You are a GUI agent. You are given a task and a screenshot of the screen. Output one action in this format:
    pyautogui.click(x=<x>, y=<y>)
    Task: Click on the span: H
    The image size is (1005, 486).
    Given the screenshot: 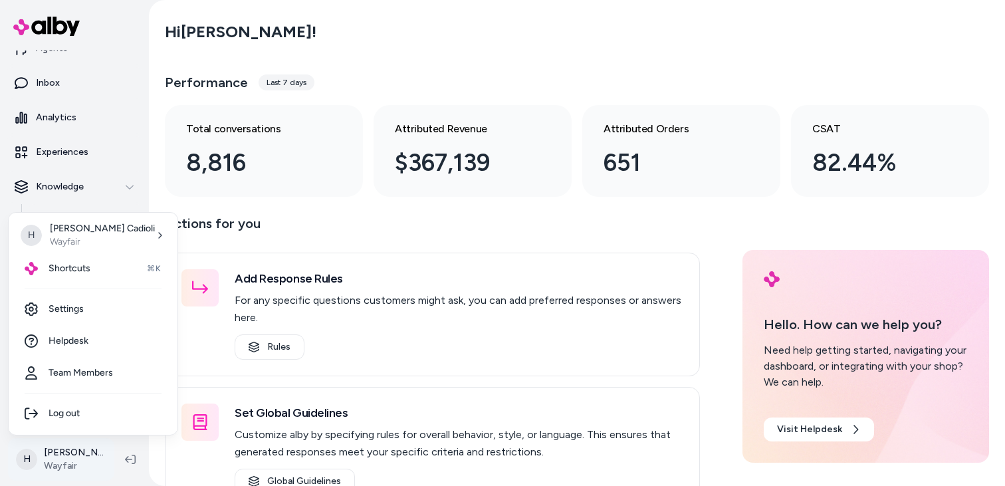 What is the action you would take?
    pyautogui.click(x=31, y=235)
    